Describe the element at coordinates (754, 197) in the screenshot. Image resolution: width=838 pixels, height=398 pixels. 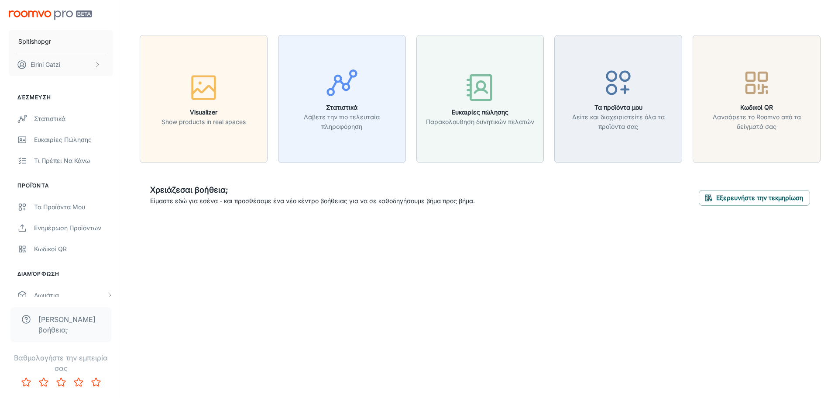
I see `a: Εξερευνήστε την τεκμηρίωση` at that location.